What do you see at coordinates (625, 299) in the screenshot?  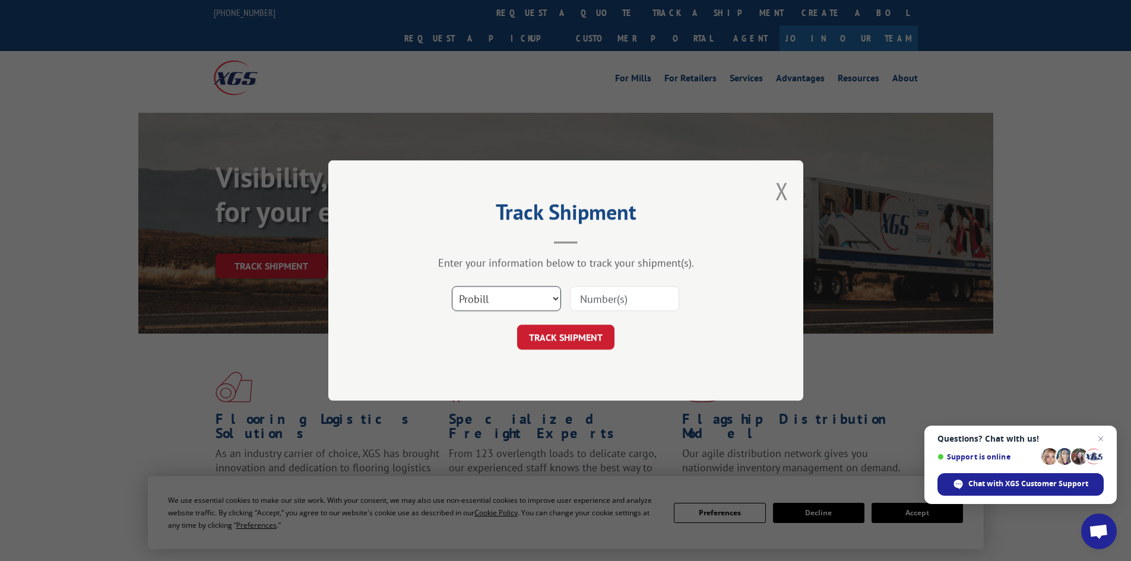 I see `input: Number(s)` at bounding box center [625, 299].